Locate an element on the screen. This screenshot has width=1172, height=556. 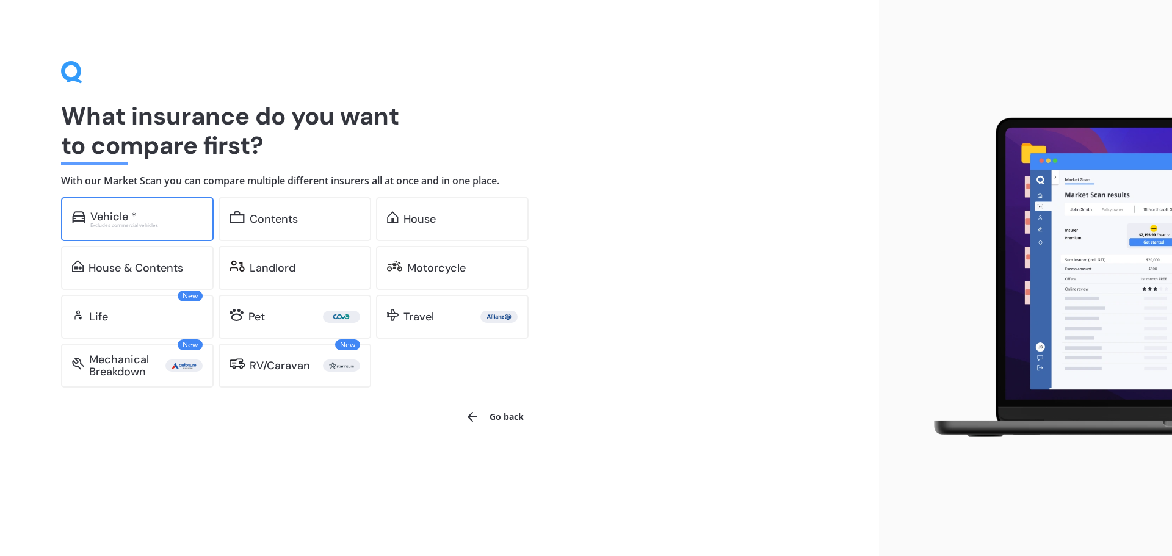
img: motorbike.c49f395e5a6966510904.svg is located at coordinates (394, 266).